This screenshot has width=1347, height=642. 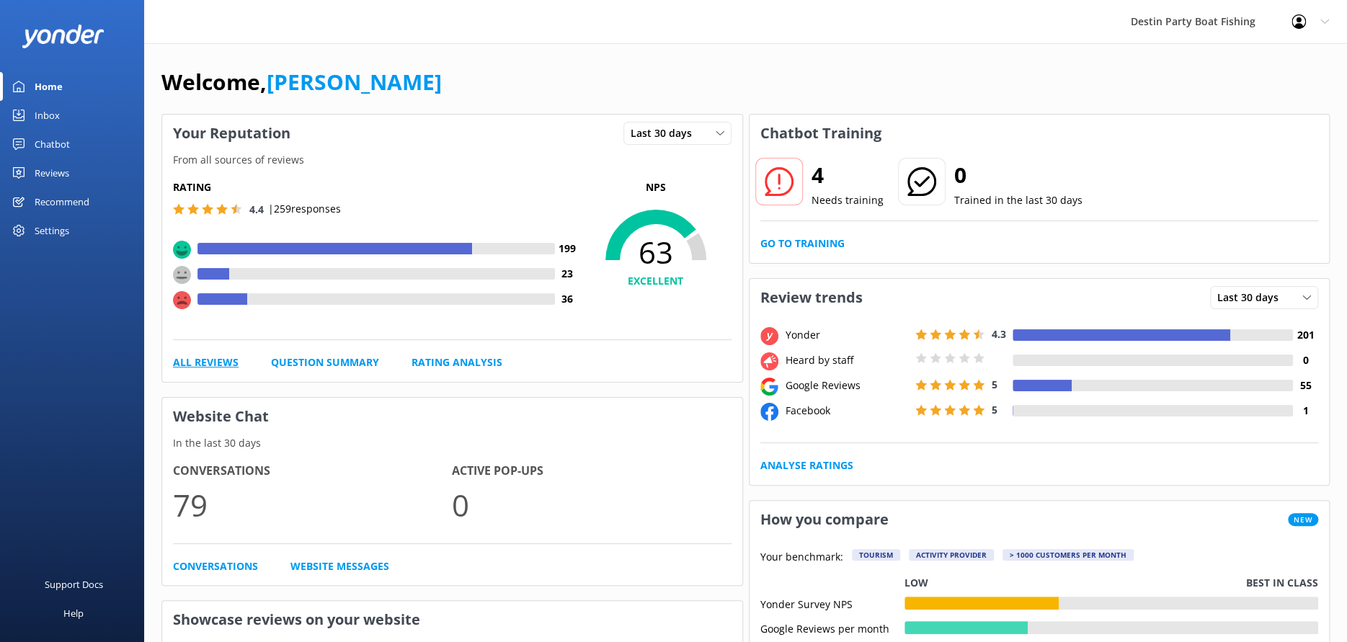 What do you see at coordinates (376, 187) in the screenshot?
I see `h5: Rating` at bounding box center [376, 187].